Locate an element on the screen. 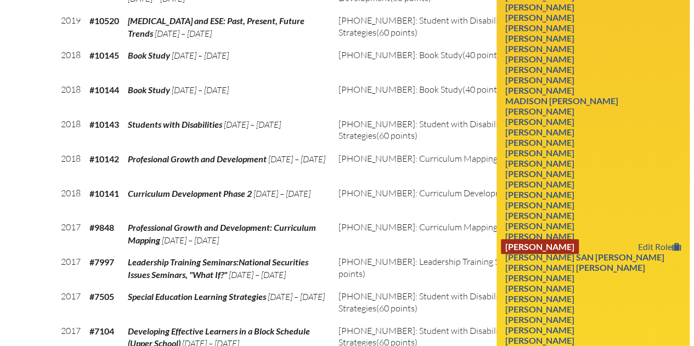 Image resolution: width=694 pixels, height=346 pixels. b: #9848 is located at coordinates (101, 227).